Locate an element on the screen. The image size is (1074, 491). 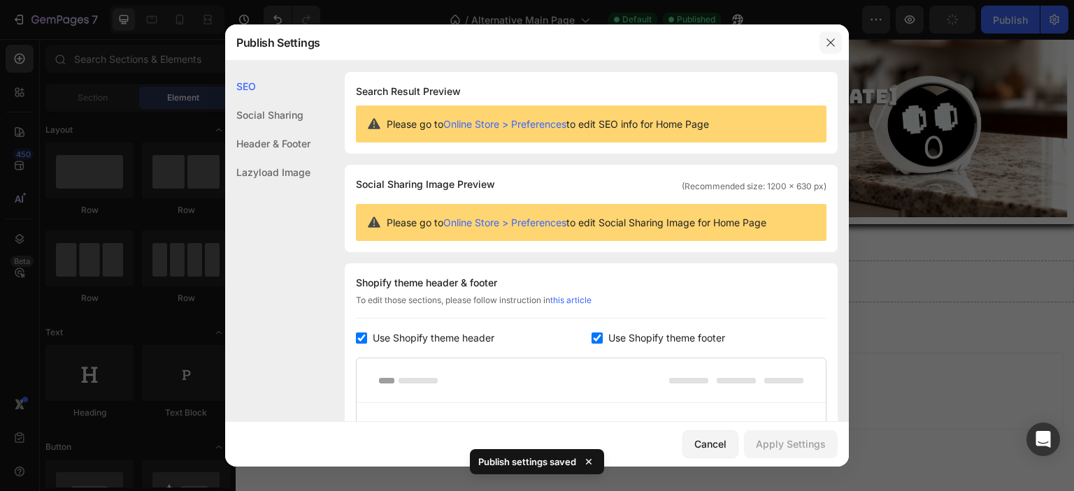
h1: Search Result Preview is located at coordinates (591, 92).